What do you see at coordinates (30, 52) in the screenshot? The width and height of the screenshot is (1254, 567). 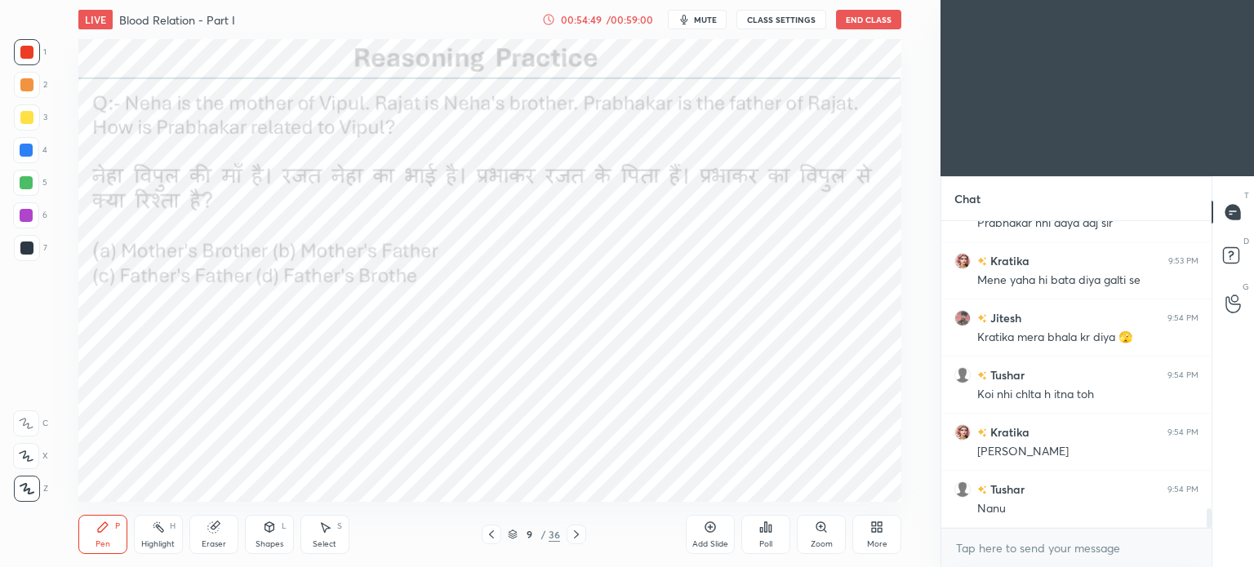 I see `div: 1` at bounding box center [30, 52].